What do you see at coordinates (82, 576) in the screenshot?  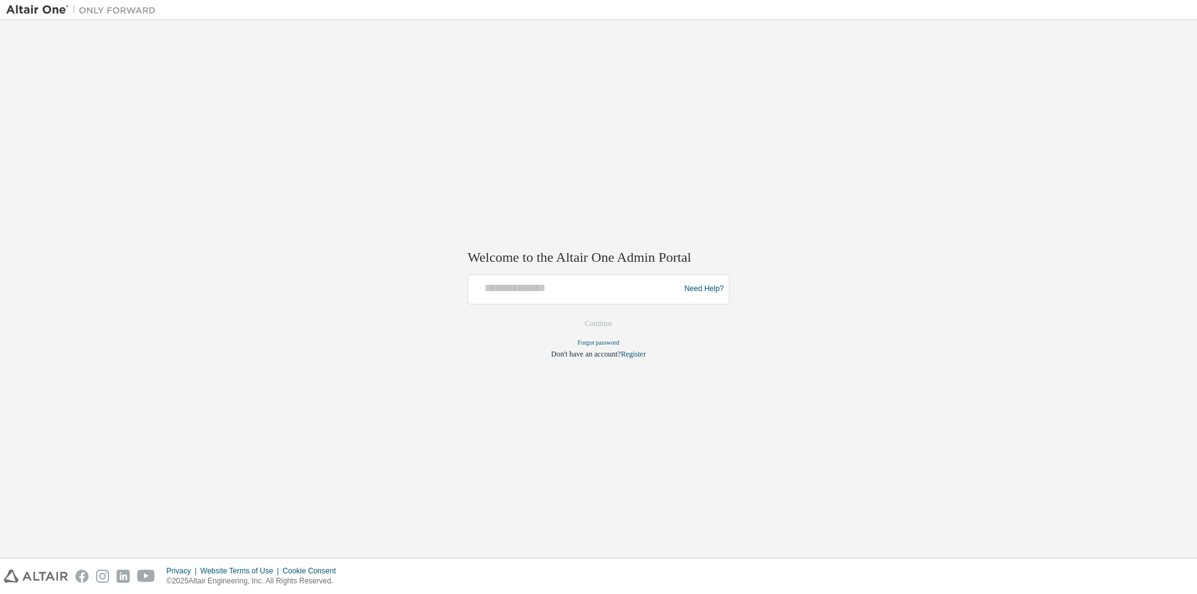 I see `img: facebook.svg` at bounding box center [82, 576].